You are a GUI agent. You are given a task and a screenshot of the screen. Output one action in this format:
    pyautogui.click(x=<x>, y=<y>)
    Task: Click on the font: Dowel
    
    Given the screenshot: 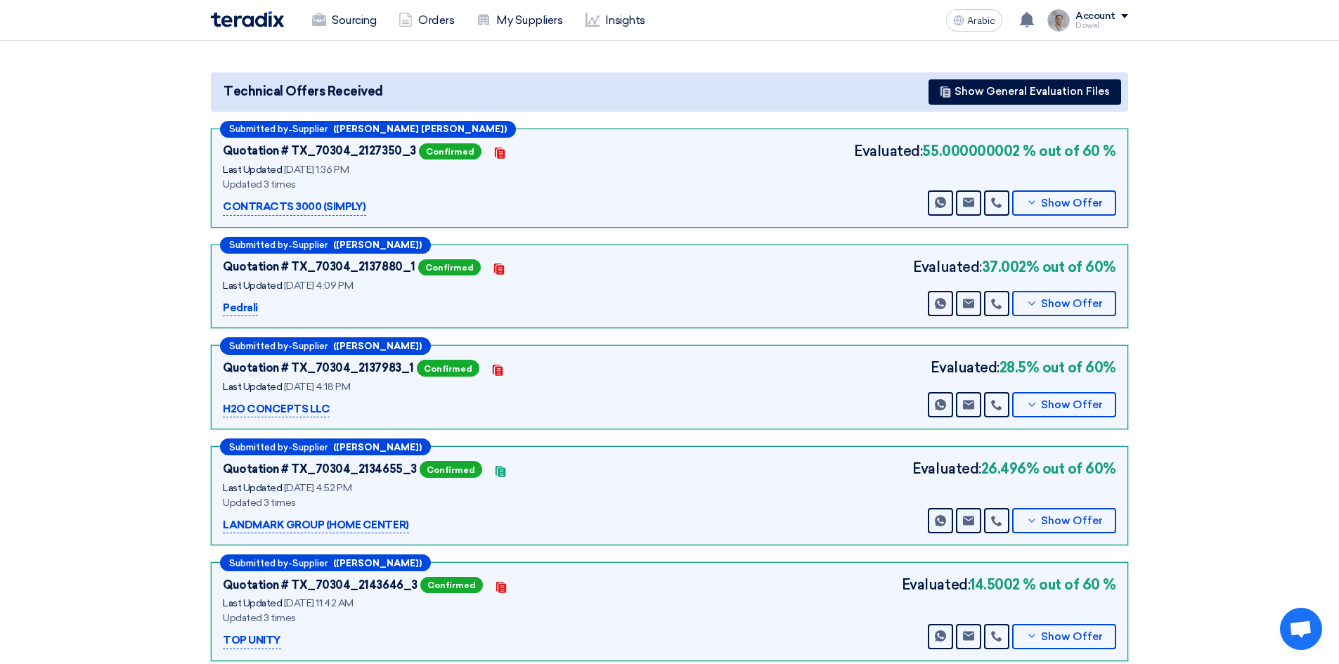 What is the action you would take?
    pyautogui.click(x=1087, y=25)
    